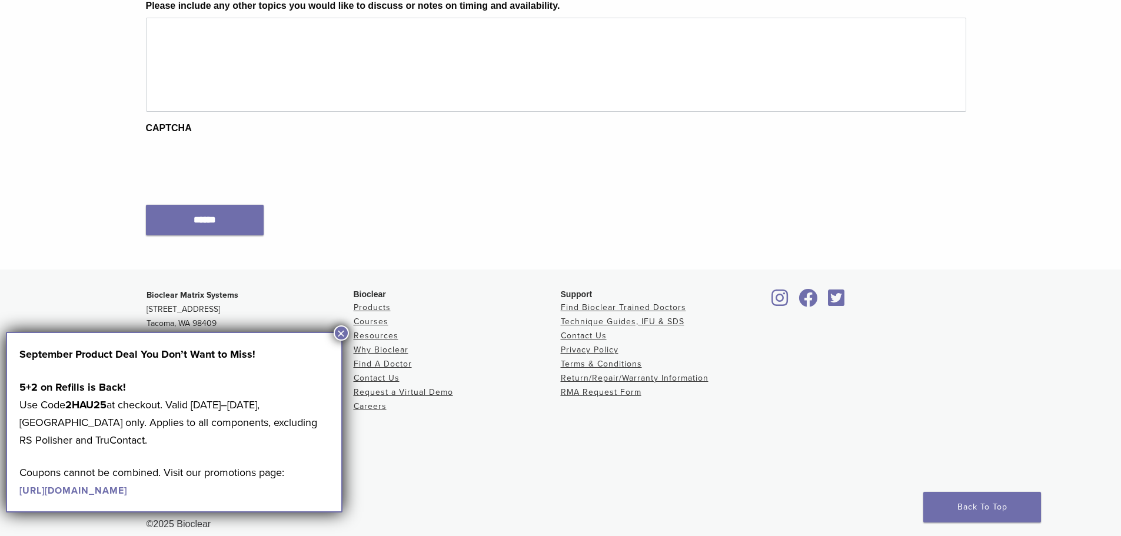 The image size is (1121, 536). Describe the element at coordinates (590, 349) in the screenshot. I see `a: Privacy Policy` at that location.